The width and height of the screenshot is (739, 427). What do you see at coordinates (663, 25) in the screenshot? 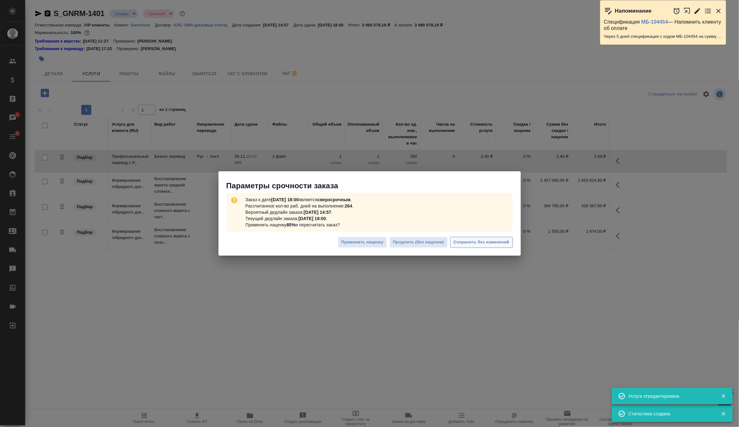
I see `p: Спецификация — Напомнить клиенту об оплате` at bounding box center [663, 25].